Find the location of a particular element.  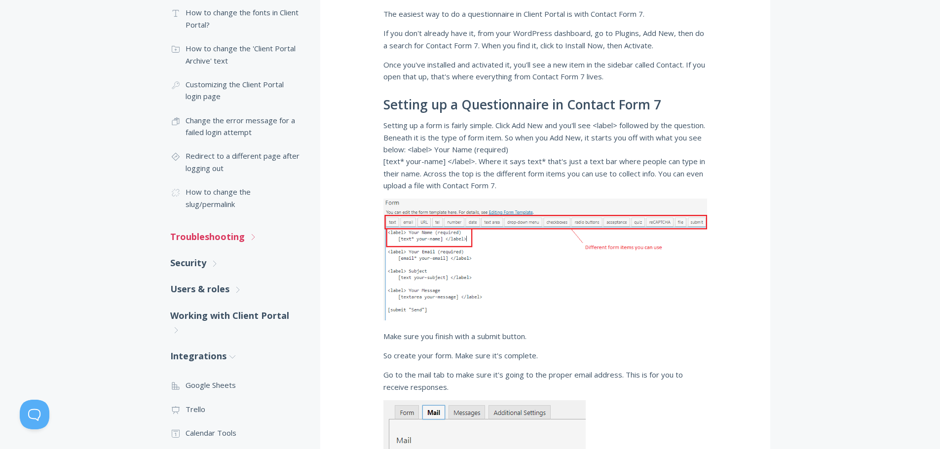

p: The easiest way to do a questionnaire in Client Portal is with Contact Form 7. is located at coordinates (545, 14).